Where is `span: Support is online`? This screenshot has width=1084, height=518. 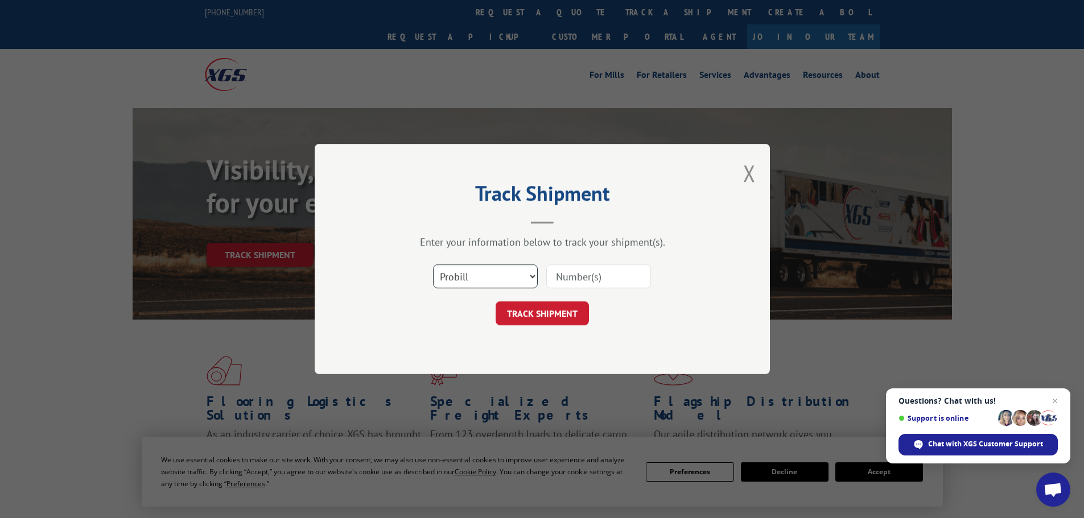
span: Support is online is located at coordinates (946, 418).